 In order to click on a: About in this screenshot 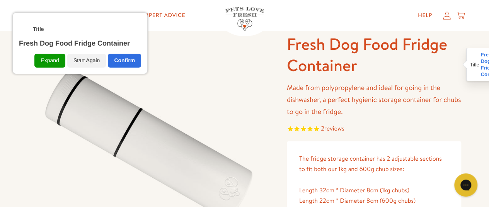, I will do `click(77, 15)`.